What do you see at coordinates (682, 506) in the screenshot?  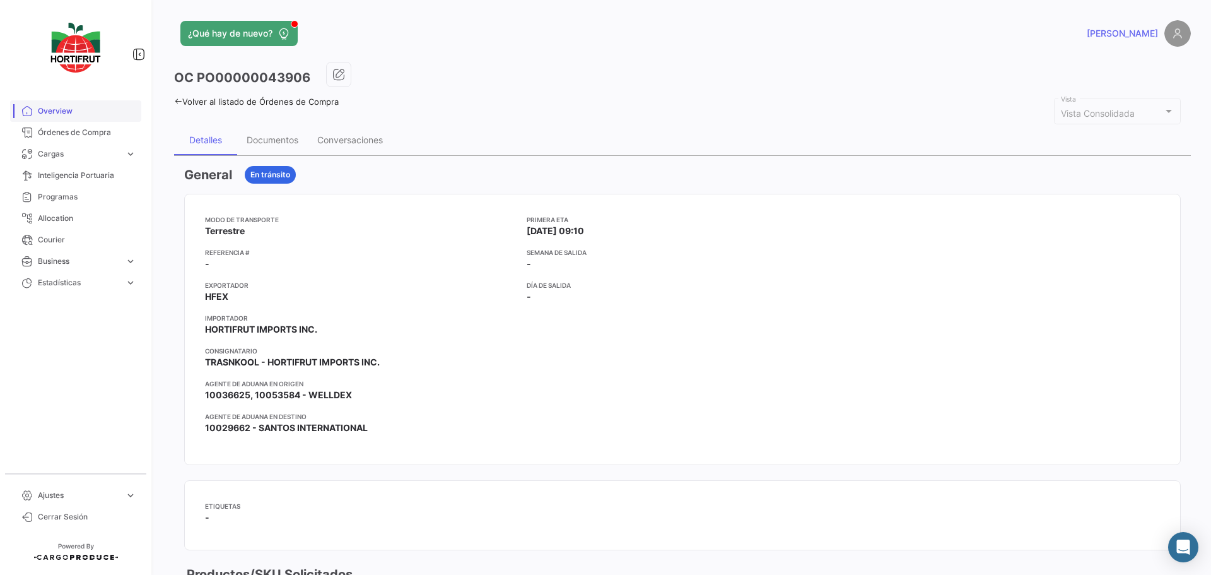 I see `app-card-info-title: Etiquetas` at bounding box center [682, 506].